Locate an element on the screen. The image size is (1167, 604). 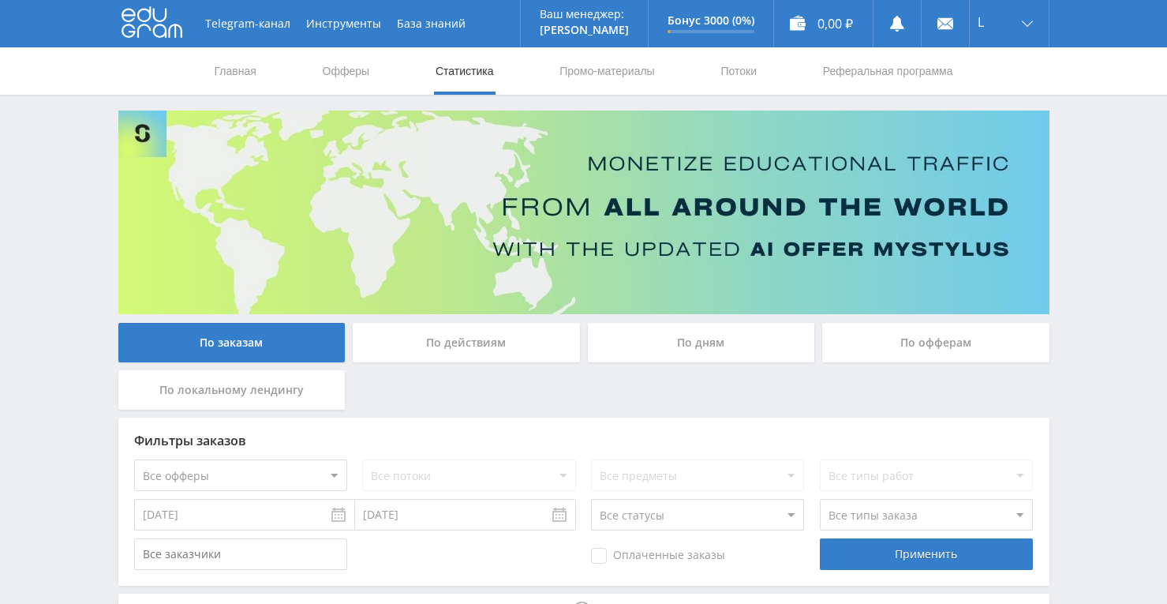
a: Офферы is located at coordinates (346, 71).